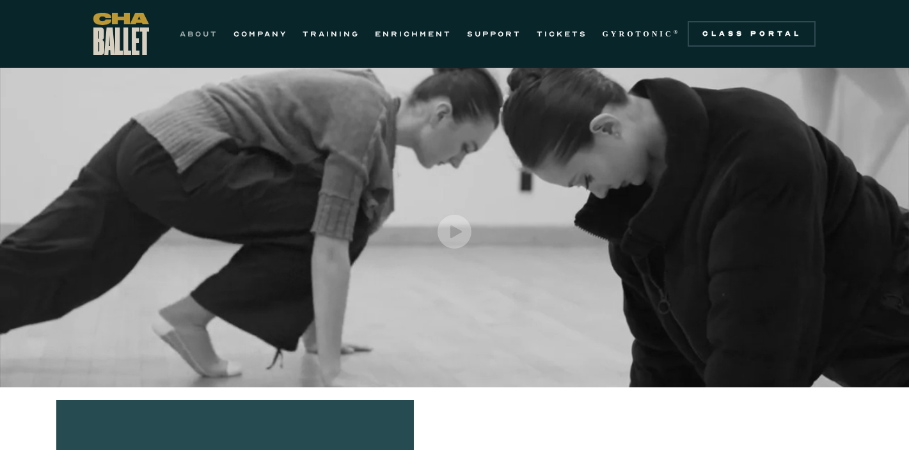  What do you see at coordinates (751, 34) in the screenshot?
I see `div: Class Portal` at bounding box center [751, 34].